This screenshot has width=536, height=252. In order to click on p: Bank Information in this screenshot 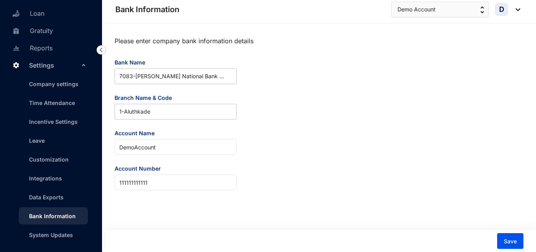, I will do `click(147, 9)`.